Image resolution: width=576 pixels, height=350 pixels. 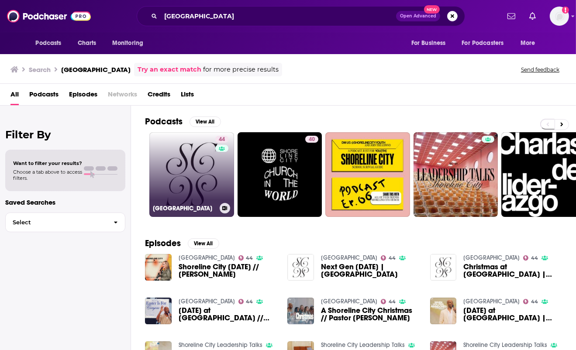 What do you see at coordinates (187, 96) in the screenshot?
I see `a: Lists` at bounding box center [187, 96].